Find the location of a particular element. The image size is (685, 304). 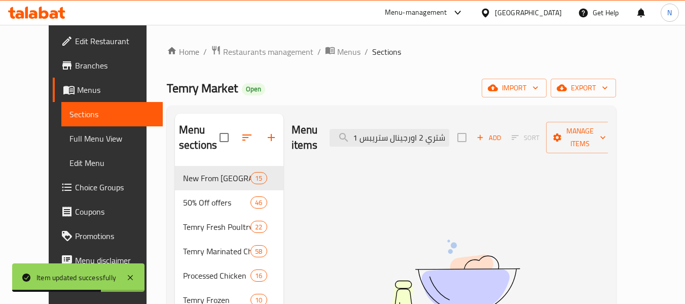

input: search is located at coordinates (389, 137).